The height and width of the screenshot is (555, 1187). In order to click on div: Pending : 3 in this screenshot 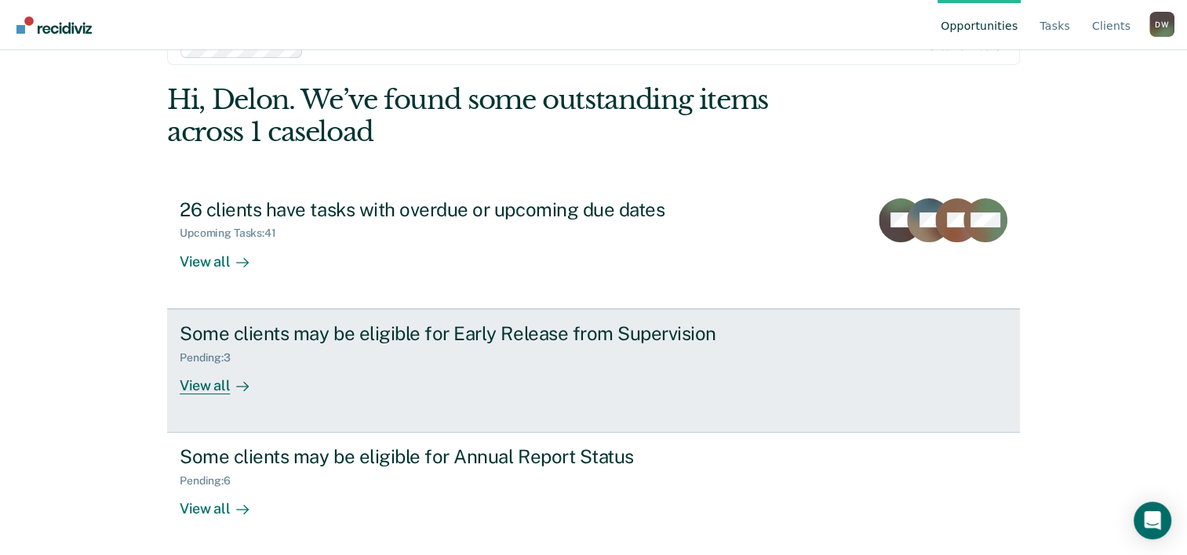, I will do `click(211, 358)`.